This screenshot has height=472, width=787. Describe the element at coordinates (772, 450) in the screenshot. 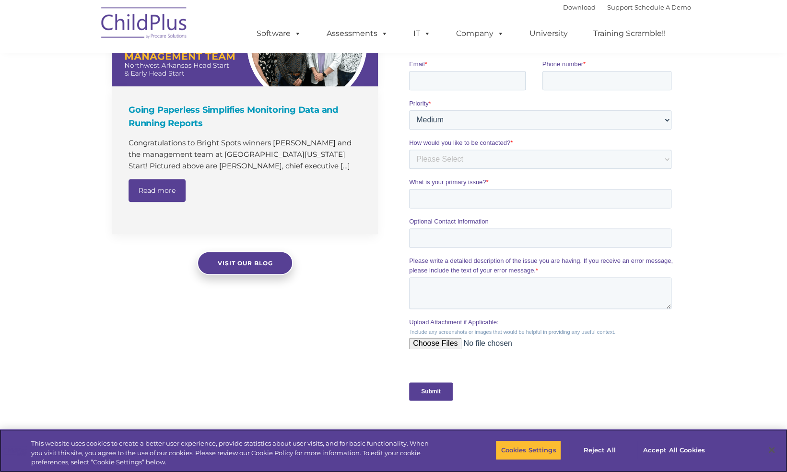

I see `button: Close` at that location.